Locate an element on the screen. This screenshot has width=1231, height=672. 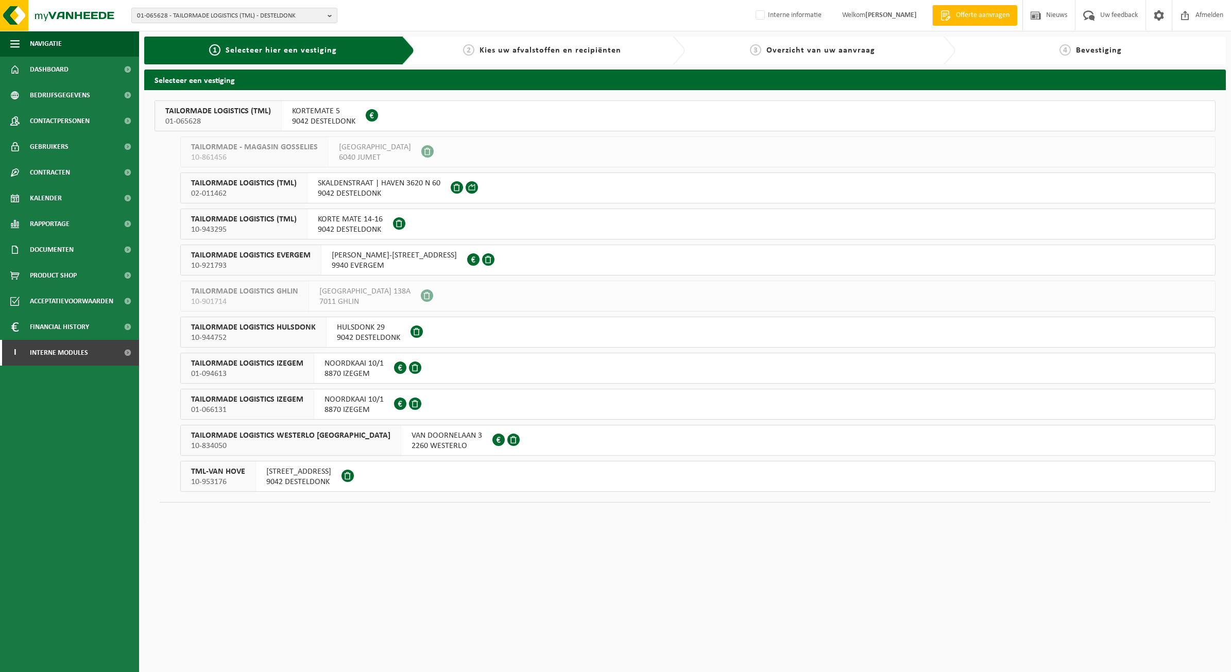
span: 10-921793 is located at coordinates (251, 266).